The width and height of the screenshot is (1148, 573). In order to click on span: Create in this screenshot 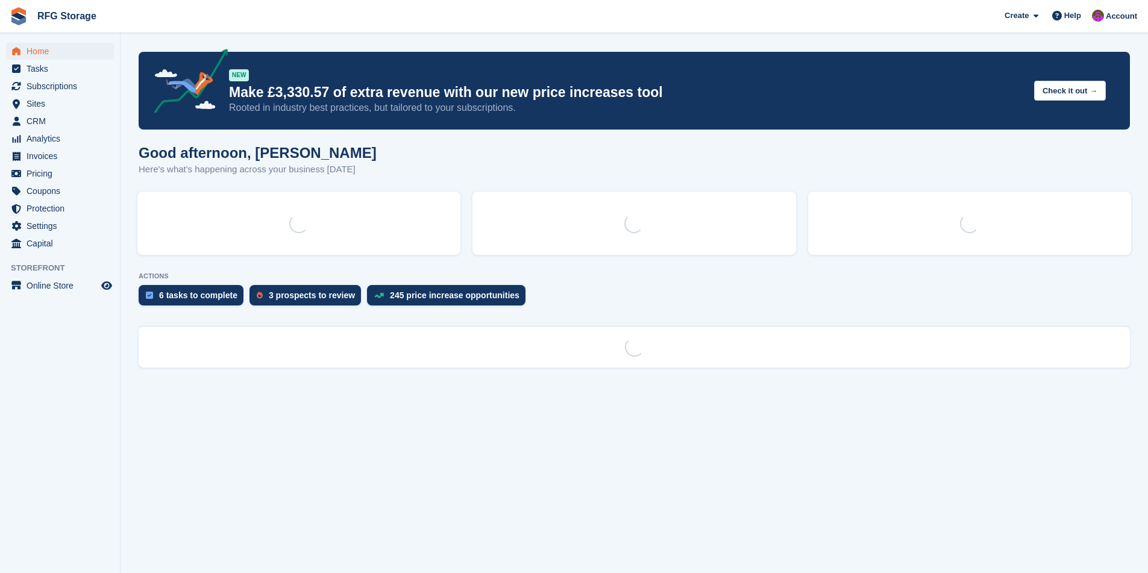, I will do `click(1017, 16)`.